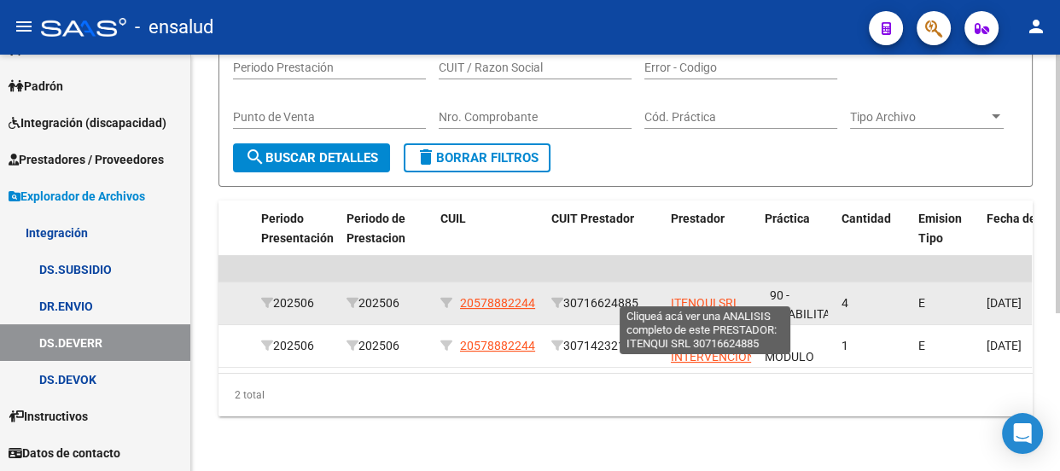  Describe the element at coordinates (36, 86) in the screenshot. I see `span: Padrón` at that location.